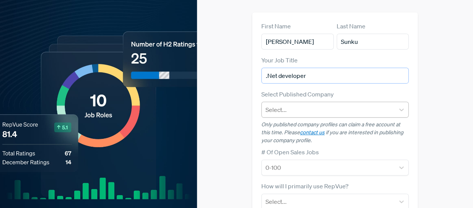  Describe the element at coordinates (335, 76) in the screenshot. I see `input: Title` at that location.